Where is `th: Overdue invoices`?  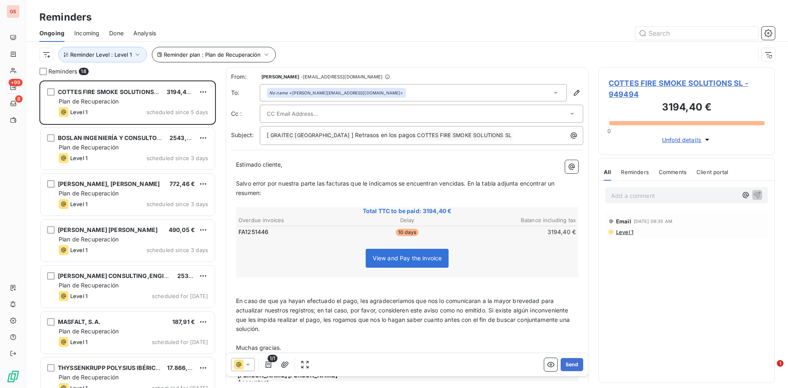 th: Overdue invoices is located at coordinates (294, 220).